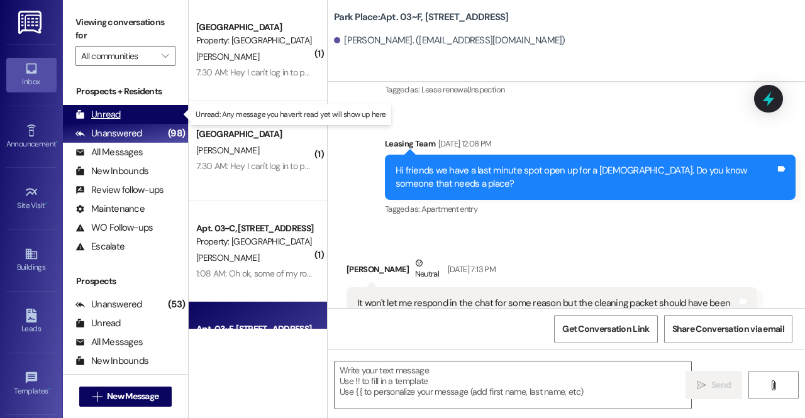 This screenshot has height=418, width=805. Describe the element at coordinates (31, 199) in the screenshot. I see `a: Site Visit •` at that location.